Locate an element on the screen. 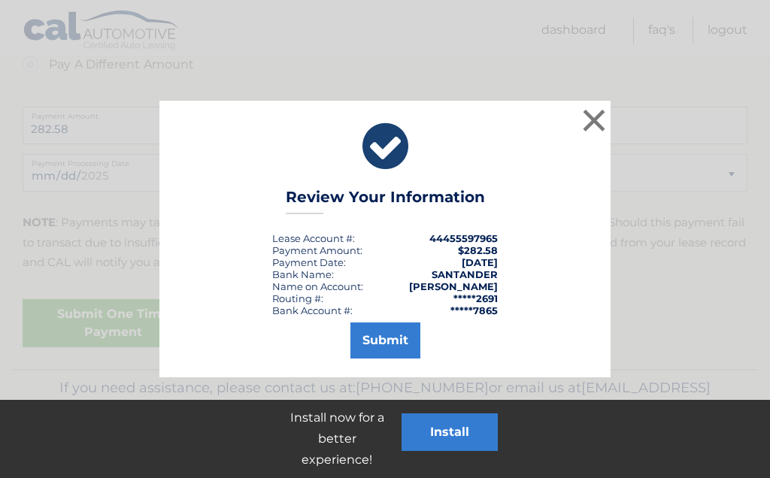  p: Install now for a better experience! is located at coordinates (337, 439).